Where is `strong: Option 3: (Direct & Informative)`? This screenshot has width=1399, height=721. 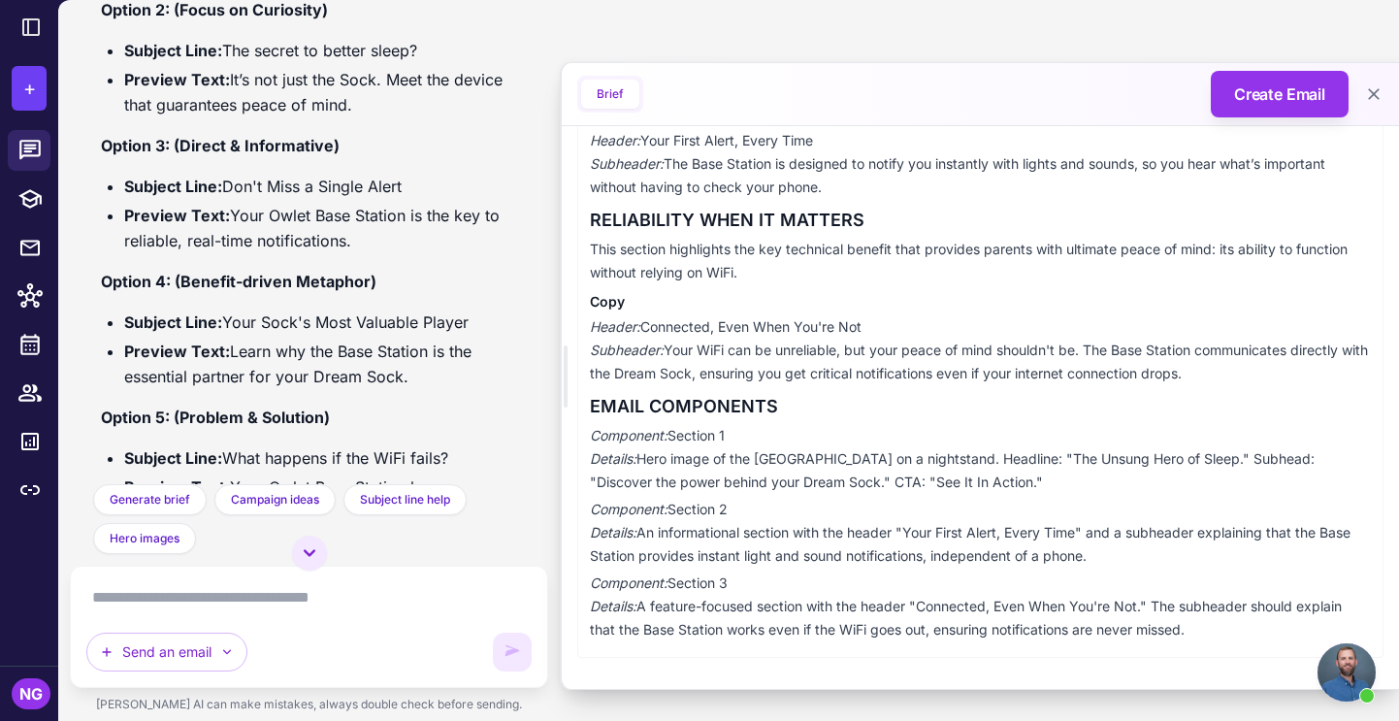 strong: Option 3: (Direct & Informative) is located at coordinates (220, 146).